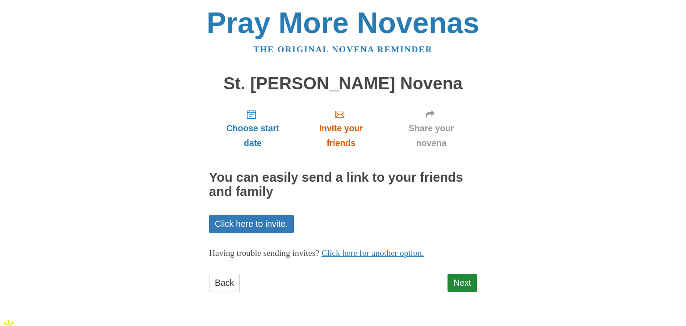 The image size is (686, 326). What do you see at coordinates (343, 49) in the screenshot?
I see `a: The original novena reminder` at bounding box center [343, 49].